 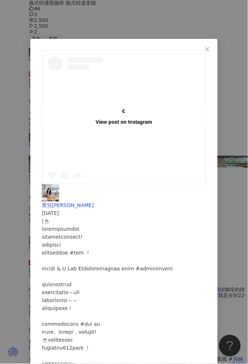 What do you see at coordinates (50, 193) in the screenshot?
I see `img: KOL Avatar` at bounding box center [50, 193].